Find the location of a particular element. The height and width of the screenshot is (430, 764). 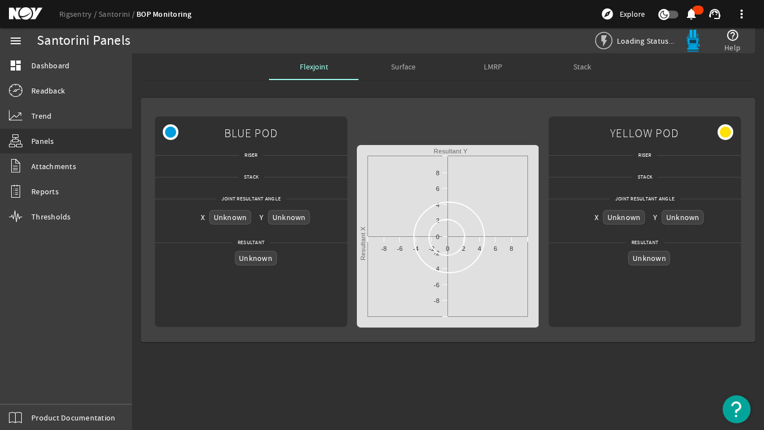

mat-icon: explore is located at coordinates (608, 14).